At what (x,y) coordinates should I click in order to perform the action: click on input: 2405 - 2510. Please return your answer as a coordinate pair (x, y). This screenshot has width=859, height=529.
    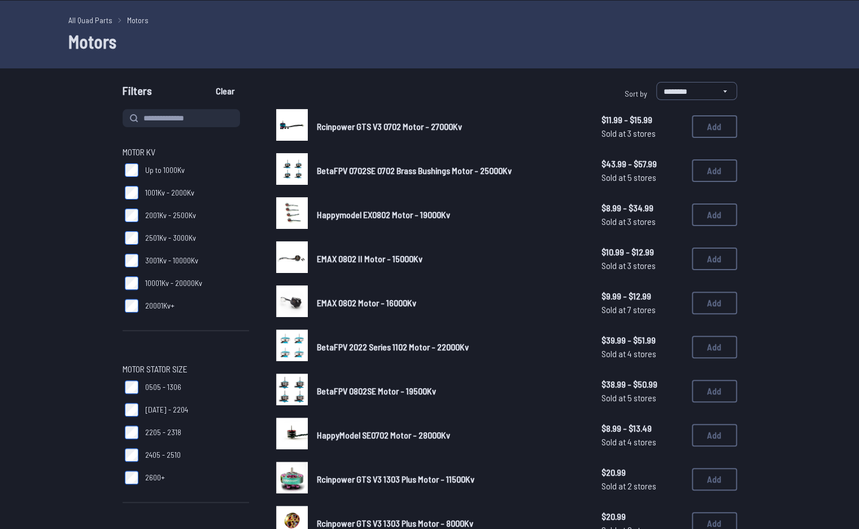
    Looking at the image, I should click on (132, 455).